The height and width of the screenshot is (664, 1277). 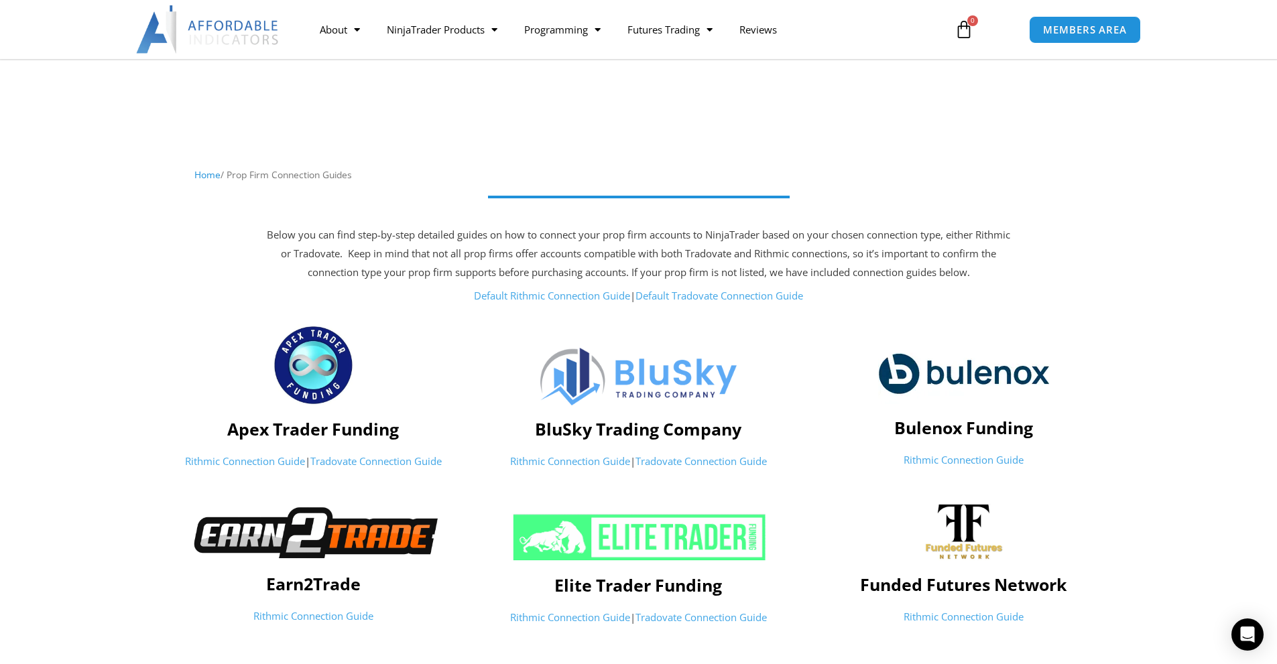 What do you see at coordinates (719, 296) in the screenshot?
I see `a: Default Tradovate Connection Guide` at bounding box center [719, 296].